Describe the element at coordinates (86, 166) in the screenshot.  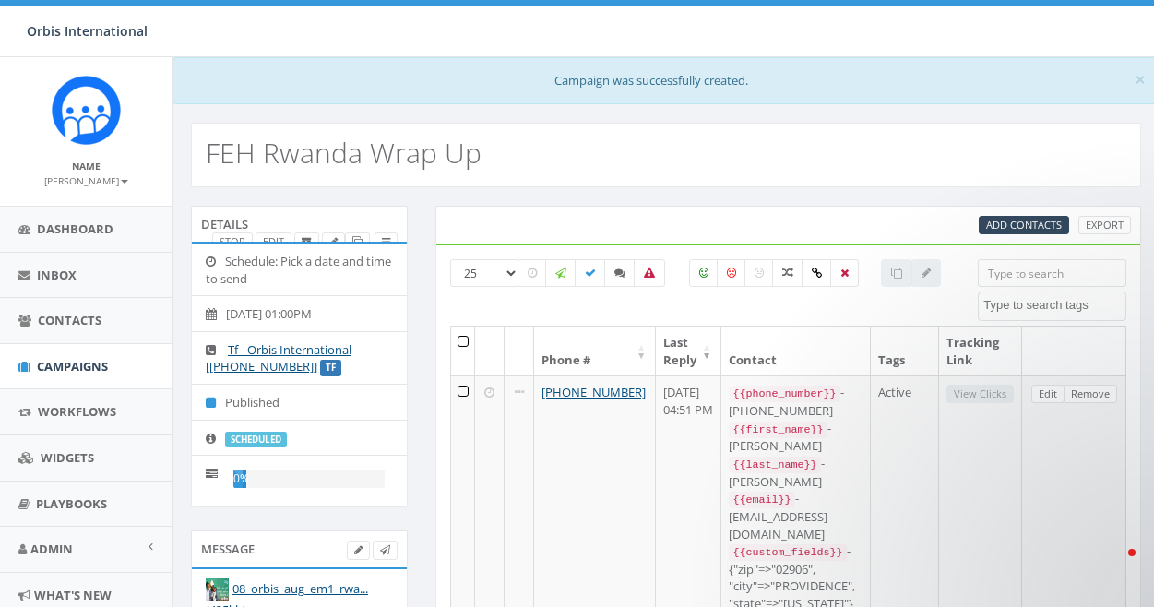
I see `small: Name` at that location.